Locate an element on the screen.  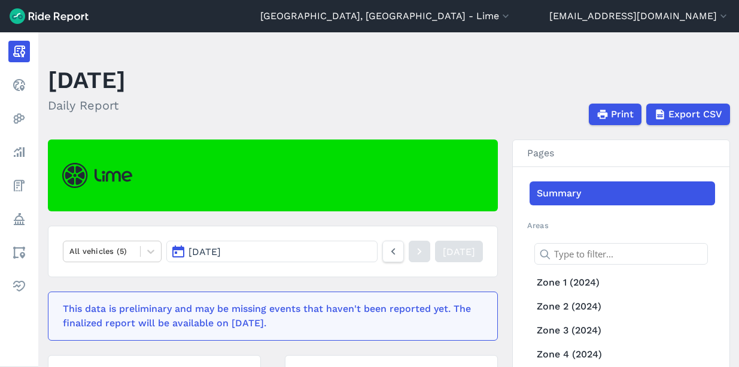
h2: Daily Report is located at coordinates (87, 105).